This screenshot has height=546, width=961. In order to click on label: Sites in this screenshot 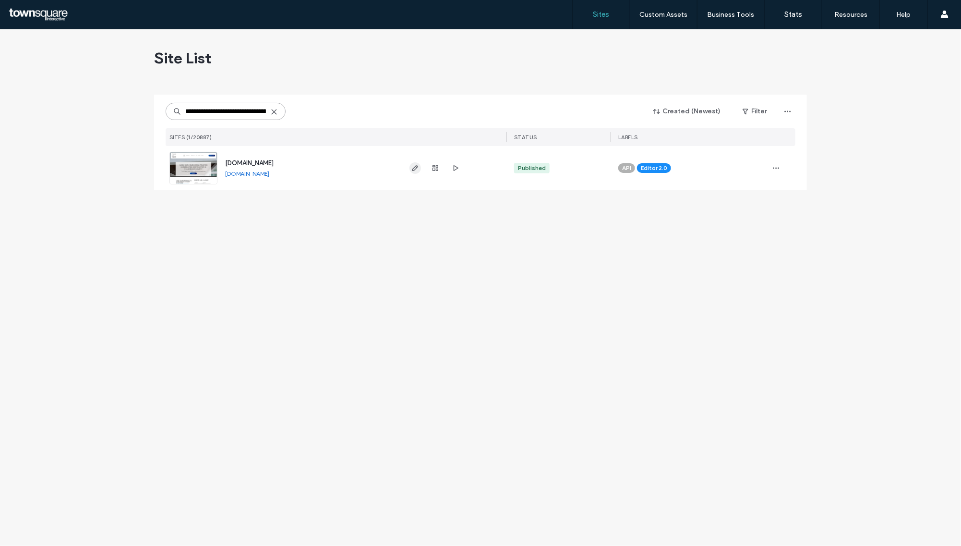, I will do `click(601, 14)`.